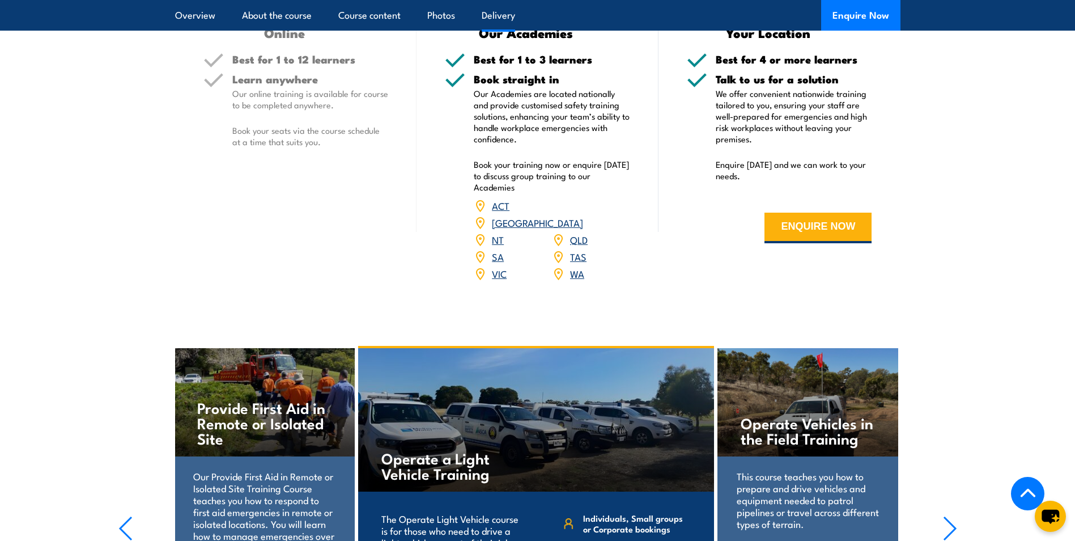 The height and width of the screenshot is (541, 1075). What do you see at coordinates (501, 205) in the screenshot?
I see `a: ACT` at bounding box center [501, 205].